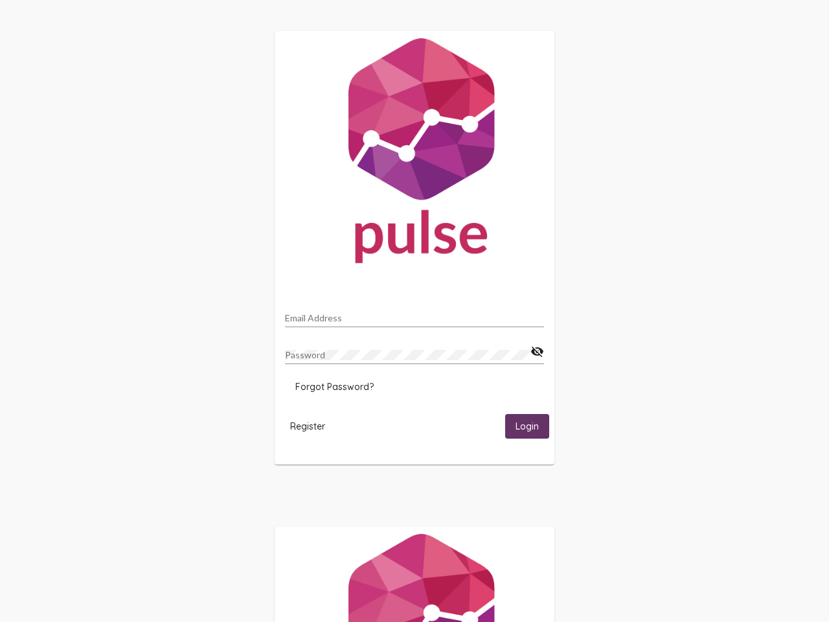 Image resolution: width=829 pixels, height=622 pixels. What do you see at coordinates (527, 426) in the screenshot?
I see `button: Login` at bounding box center [527, 426].